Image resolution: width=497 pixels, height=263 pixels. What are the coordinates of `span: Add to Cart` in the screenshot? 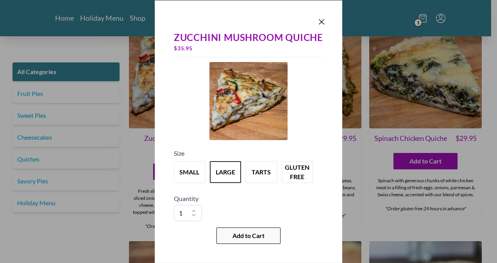 It's located at (249, 236).